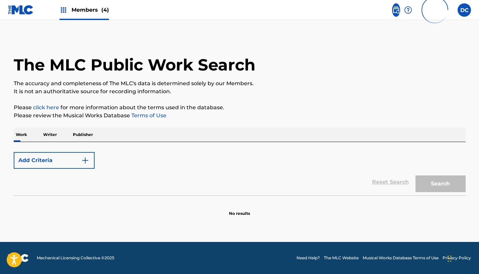 The height and width of the screenshot is (274, 479). Describe the element at coordinates (85, 161) in the screenshot. I see `img: 9d2ae6d4665cec9f34b9.svg` at that location.